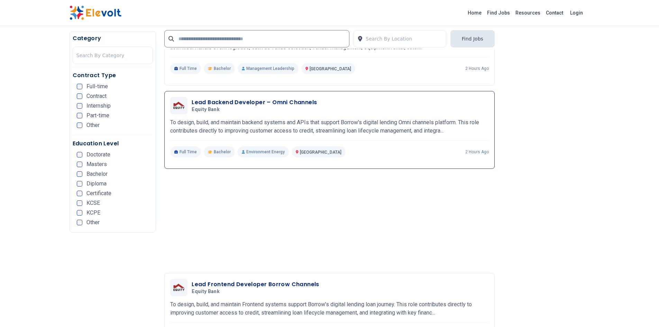 The height and width of the screenshot is (327, 659). What do you see at coordinates (80, 193) in the screenshot?
I see `input: Certificate` at bounding box center [80, 193].